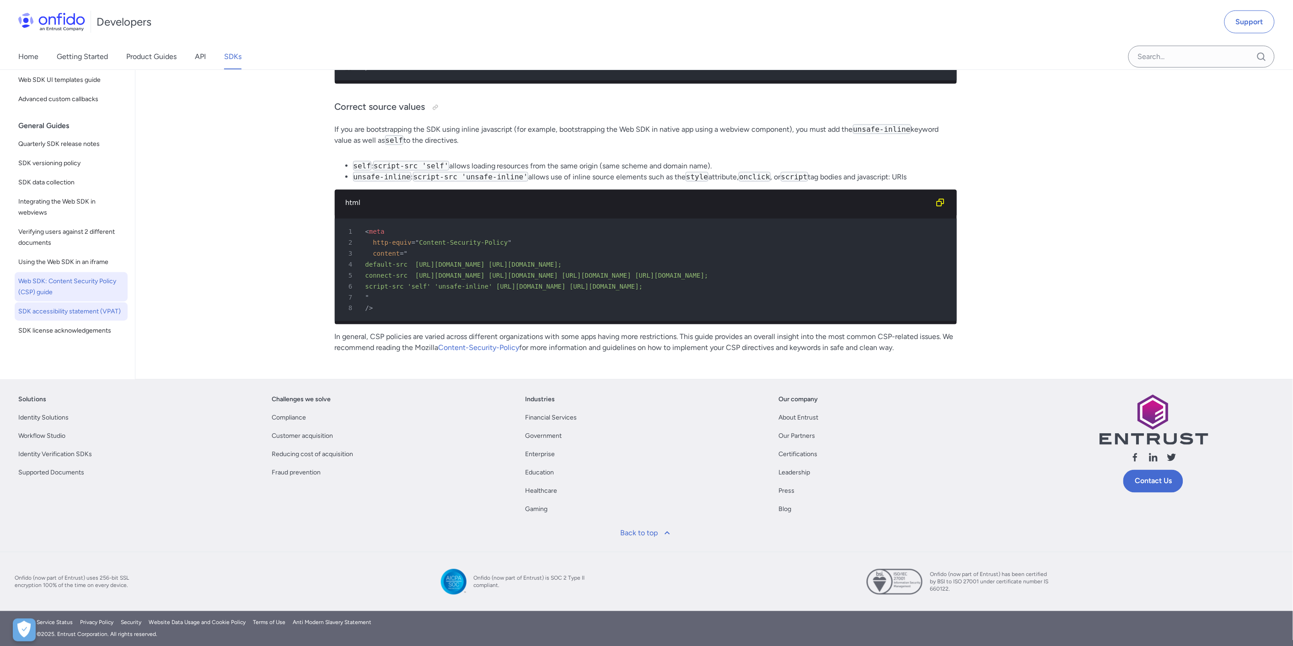 The width and height of the screenshot is (1293, 646). Describe the element at coordinates (1153, 459) in the screenshot. I see `a: Follow us linkedin` at that location.